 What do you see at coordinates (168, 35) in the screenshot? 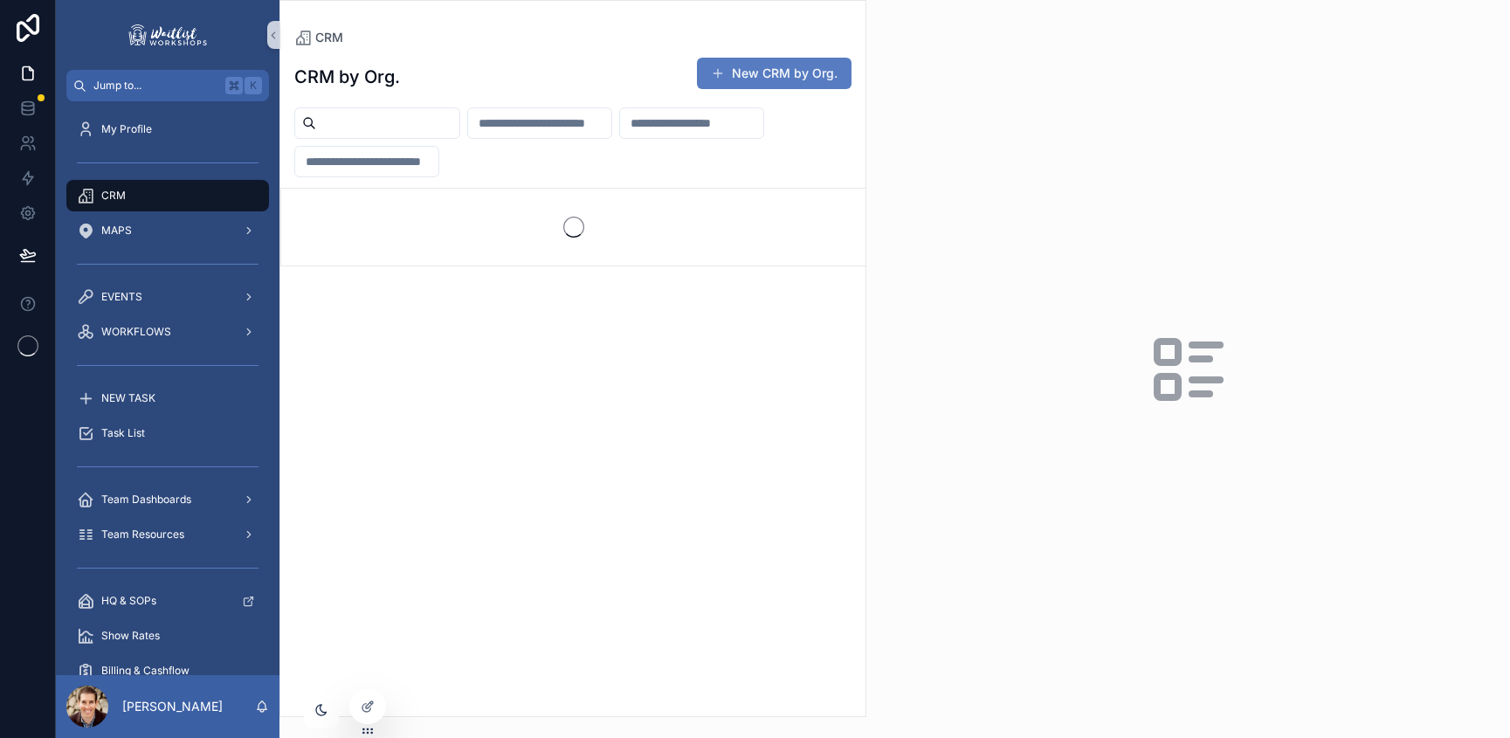
I see `img: App logo` at bounding box center [168, 35].